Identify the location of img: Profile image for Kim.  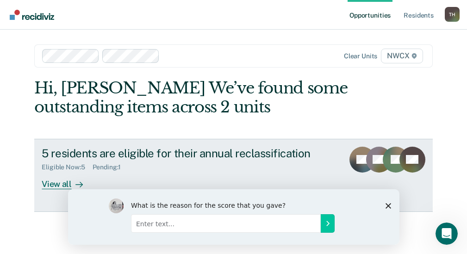
(48, 17).